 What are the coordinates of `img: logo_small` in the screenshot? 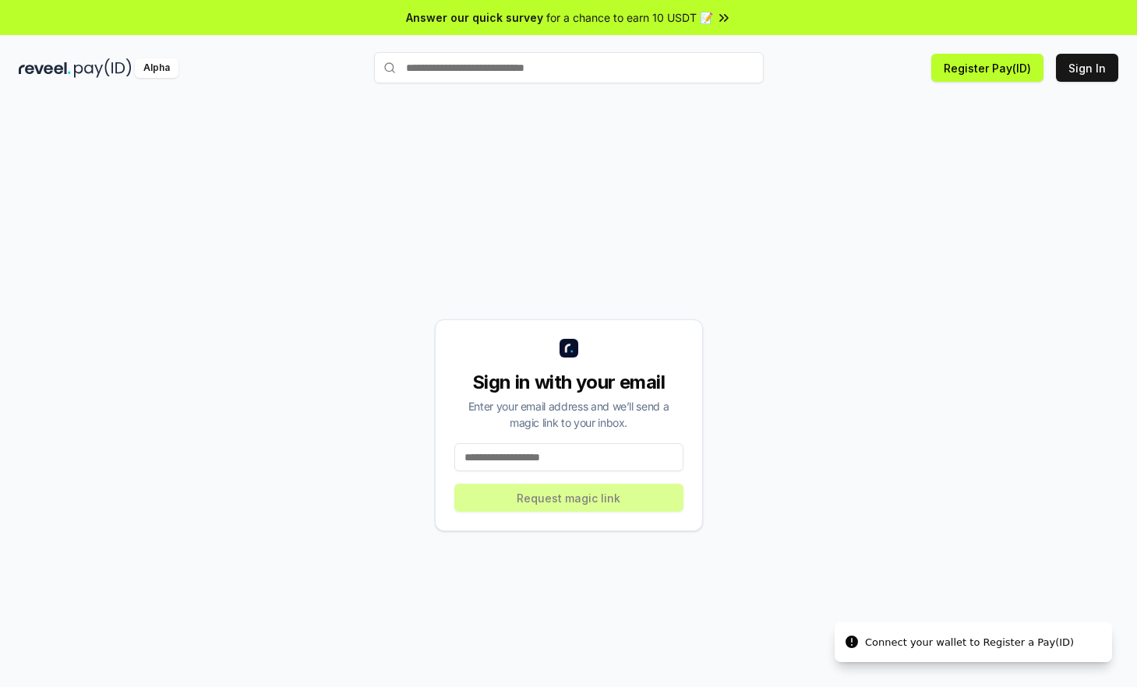 It's located at (569, 348).